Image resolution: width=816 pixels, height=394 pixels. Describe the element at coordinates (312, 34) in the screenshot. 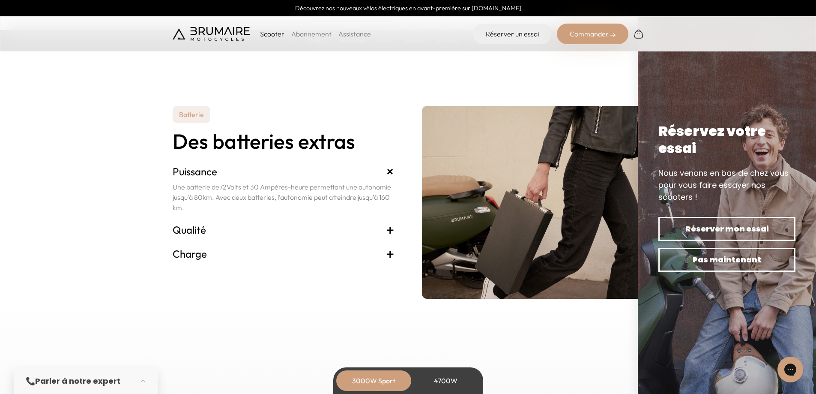

I see `a: Abonnement` at that location.